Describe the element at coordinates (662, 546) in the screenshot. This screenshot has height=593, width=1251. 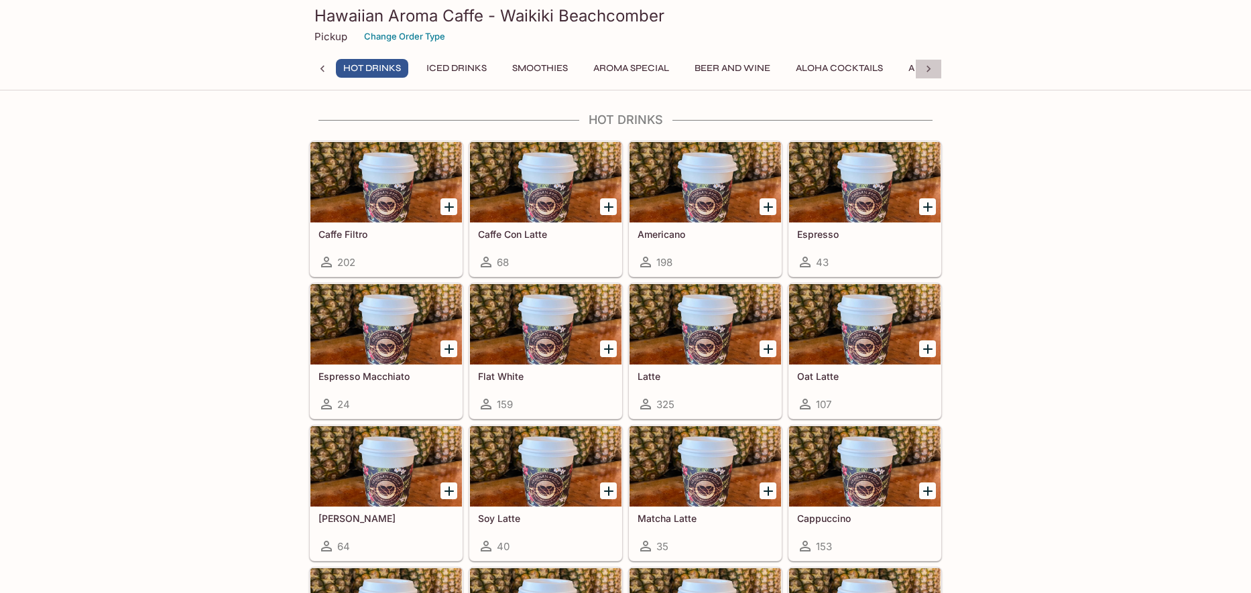
I see `span: 35` at that location.